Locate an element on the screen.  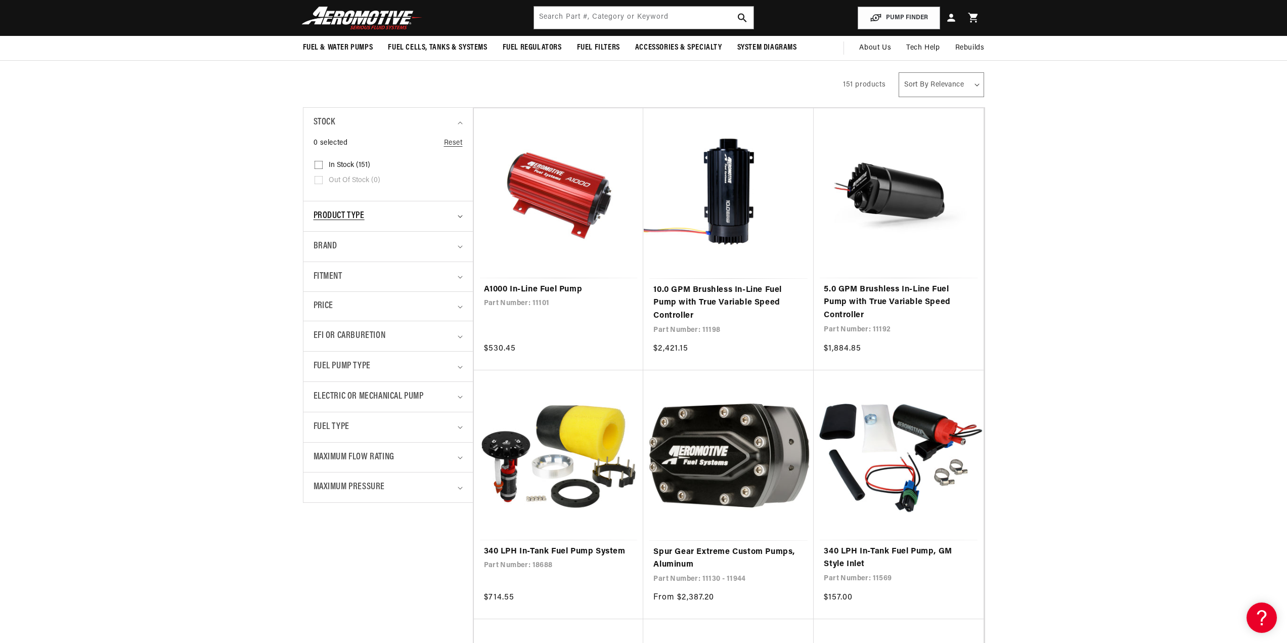
a: Reset is located at coordinates (453, 143).